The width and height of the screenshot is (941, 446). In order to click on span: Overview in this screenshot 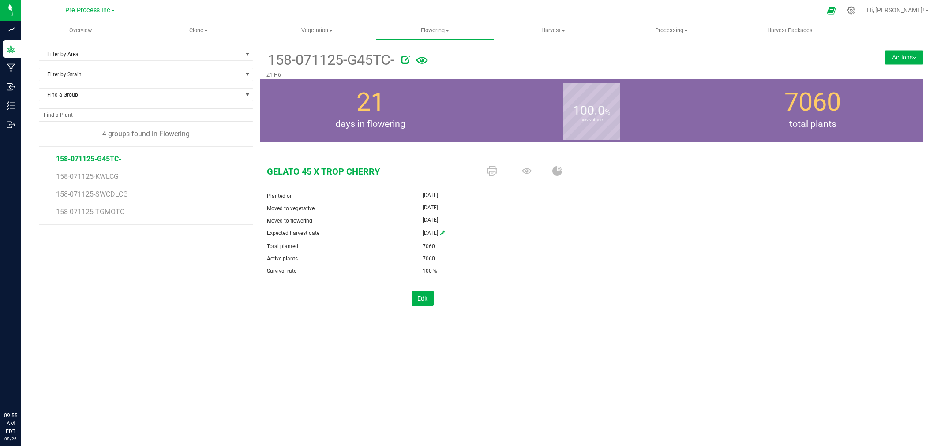, I will do `click(80, 30)`.